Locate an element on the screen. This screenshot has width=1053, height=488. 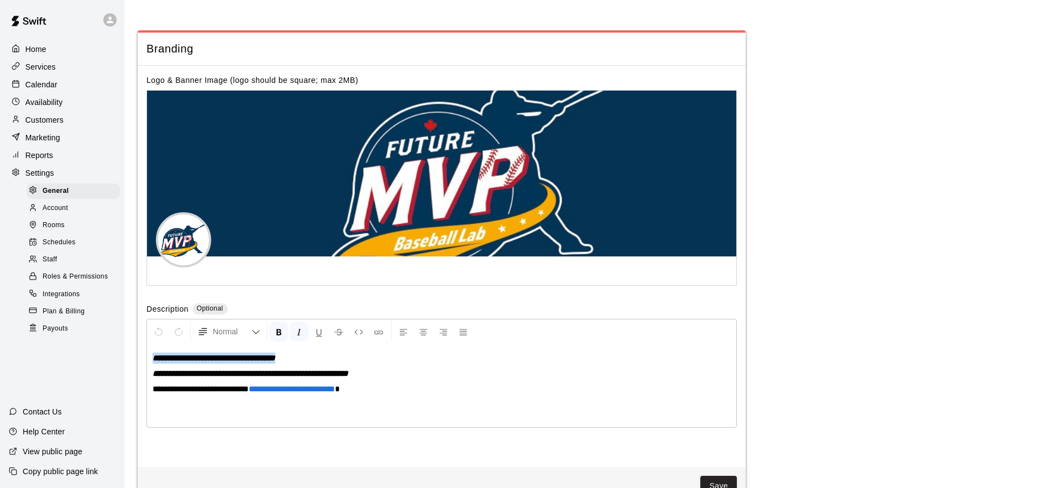
a: Staff is located at coordinates (75, 260).